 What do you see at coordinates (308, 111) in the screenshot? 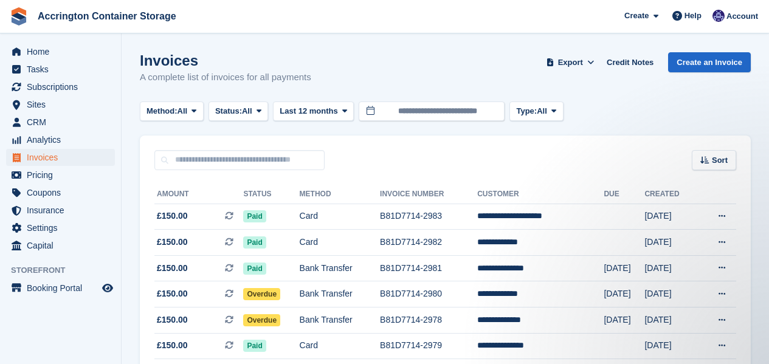
I see `span: Last 12 months` at bounding box center [308, 111].